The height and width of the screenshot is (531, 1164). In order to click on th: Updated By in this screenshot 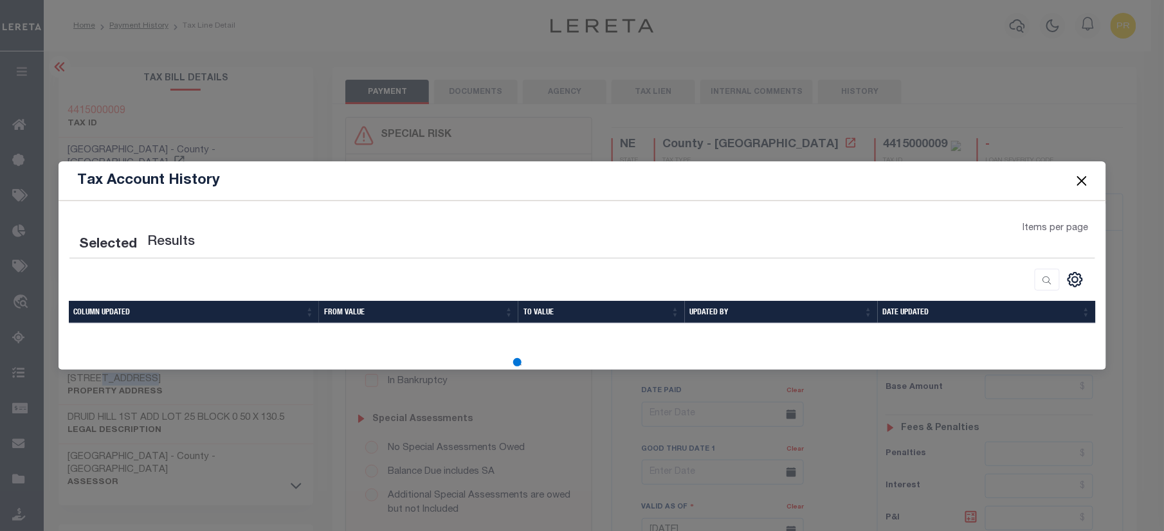, I will do `click(781, 312)`.